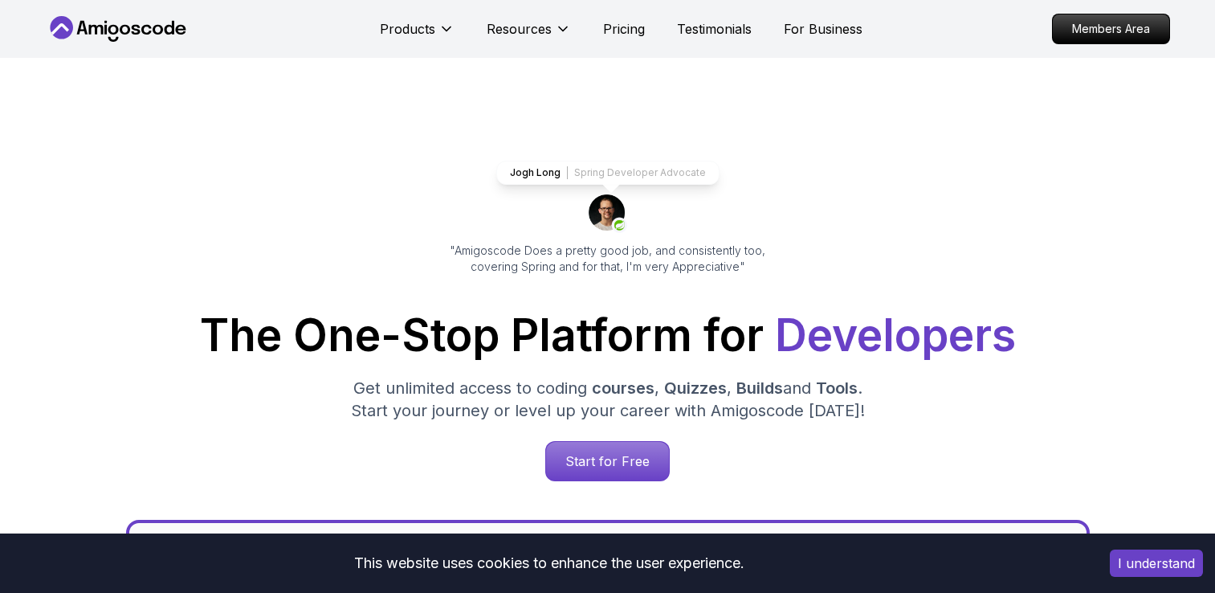 This screenshot has height=593, width=1215. What do you see at coordinates (696, 388) in the screenshot?
I see `span: Quizzes` at bounding box center [696, 388].